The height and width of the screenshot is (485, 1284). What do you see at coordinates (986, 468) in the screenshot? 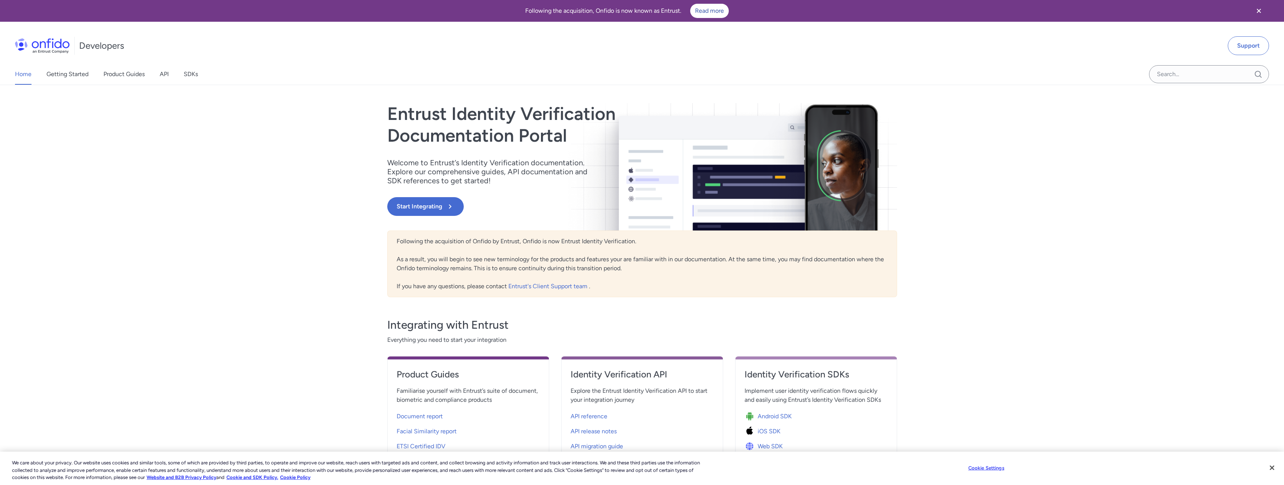
I see `button: Cookie Settings` at bounding box center [986, 468].